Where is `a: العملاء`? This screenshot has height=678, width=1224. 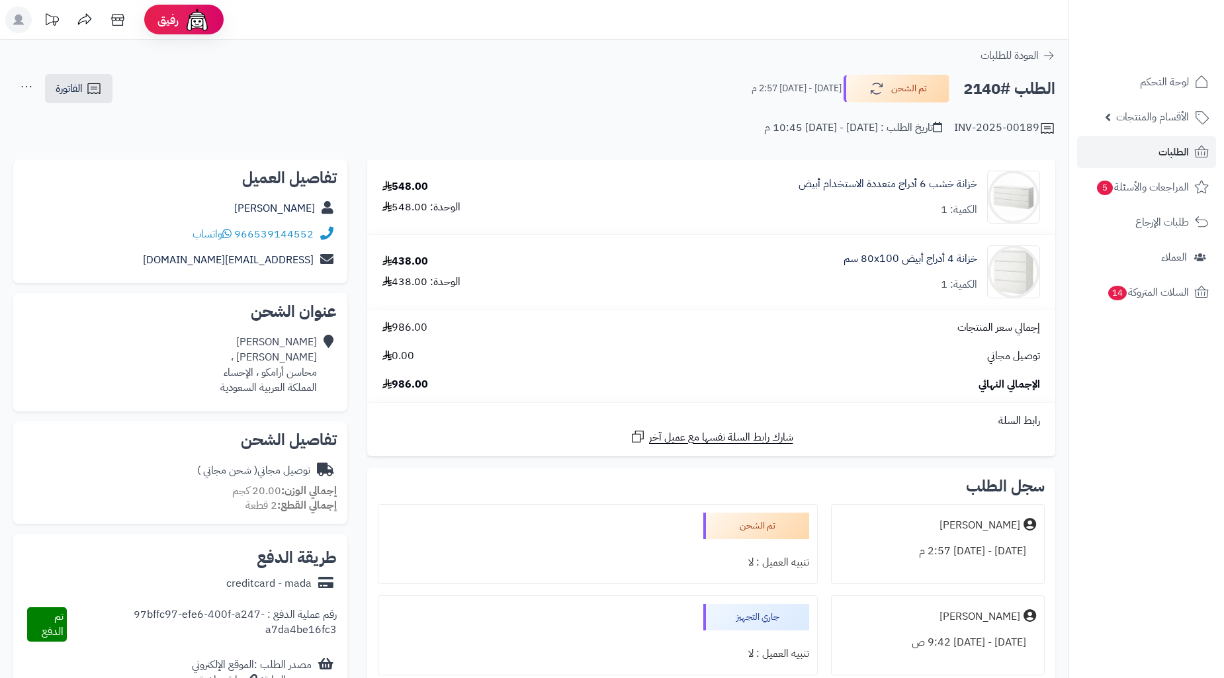
a: العملاء is located at coordinates (1146, 257).